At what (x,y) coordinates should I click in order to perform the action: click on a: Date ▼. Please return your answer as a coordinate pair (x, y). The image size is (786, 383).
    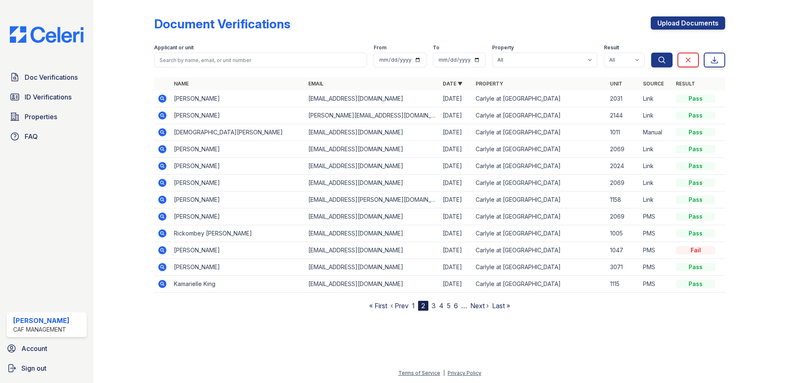
    Looking at the image, I should click on (453, 83).